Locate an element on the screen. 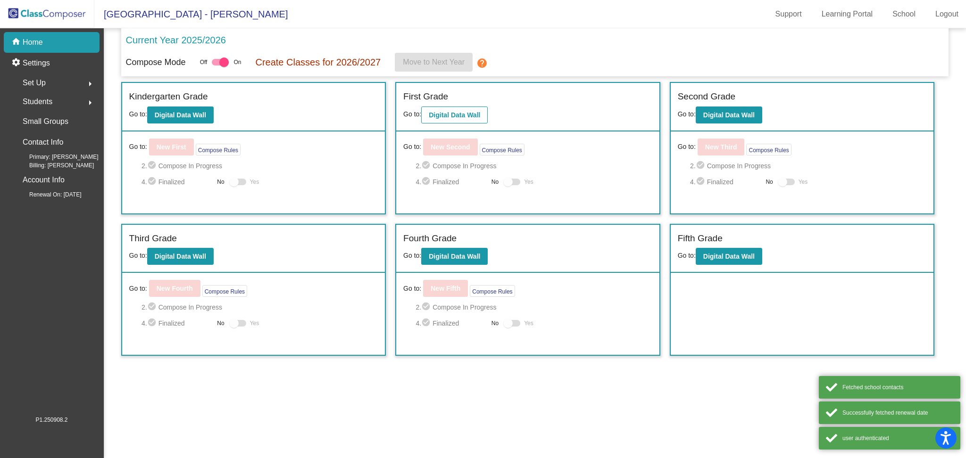 The image size is (966, 458). button: New Fourth is located at coordinates (174, 289).